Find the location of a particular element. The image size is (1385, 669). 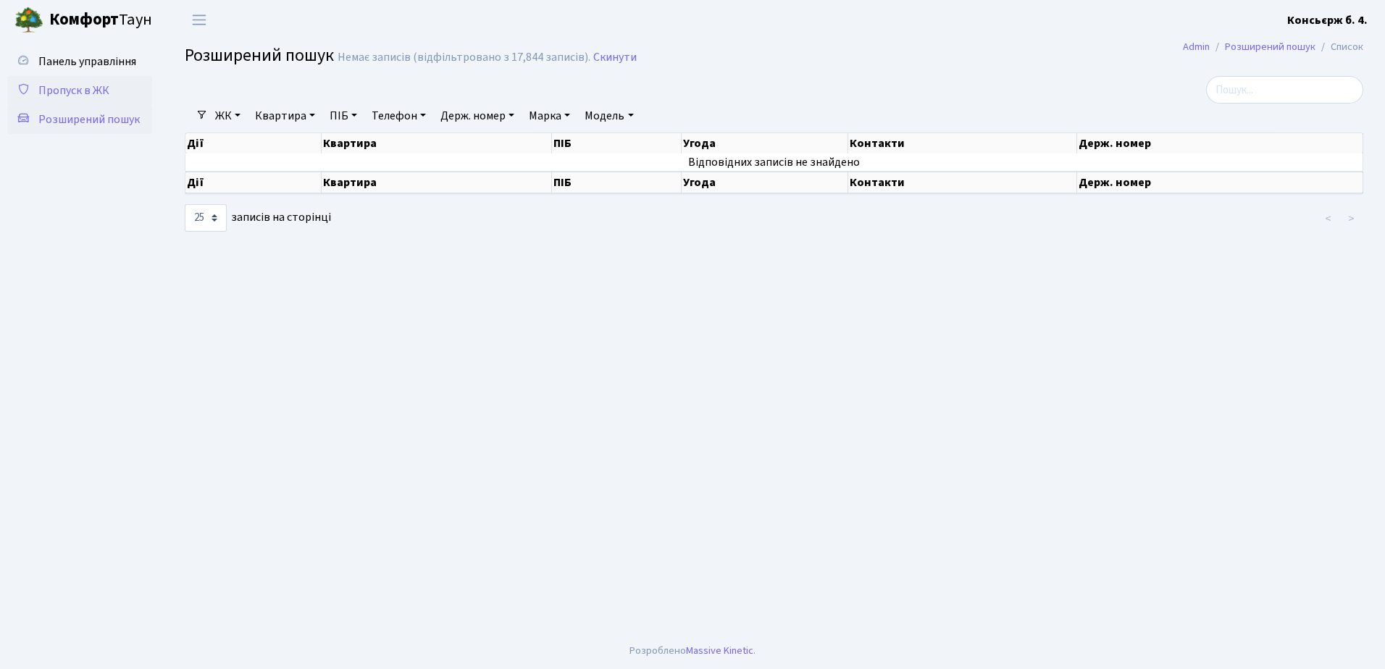

a: ЖК is located at coordinates (227, 116).